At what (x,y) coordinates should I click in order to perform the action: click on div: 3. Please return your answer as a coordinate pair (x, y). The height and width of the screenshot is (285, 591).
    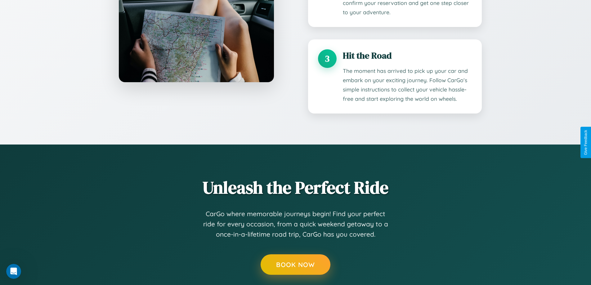
    Looking at the image, I should click on (328, 59).